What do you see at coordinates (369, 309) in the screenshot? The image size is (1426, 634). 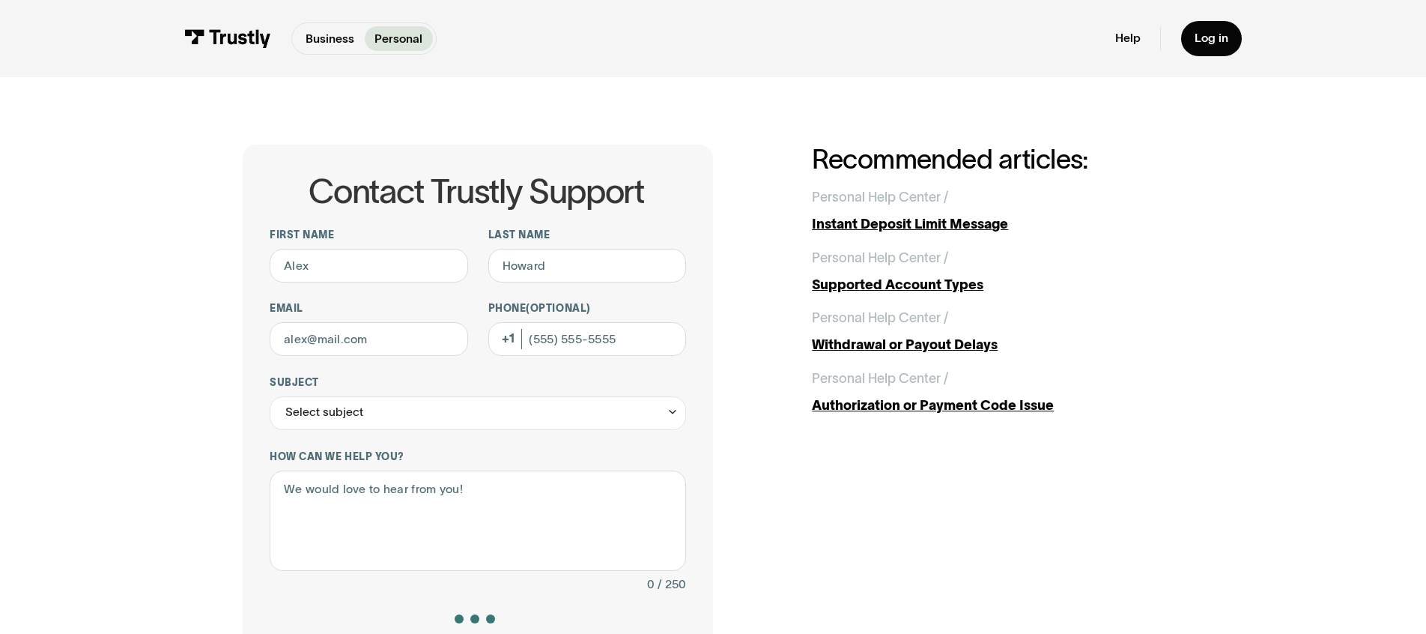 I see `label: Email` at bounding box center [369, 309].